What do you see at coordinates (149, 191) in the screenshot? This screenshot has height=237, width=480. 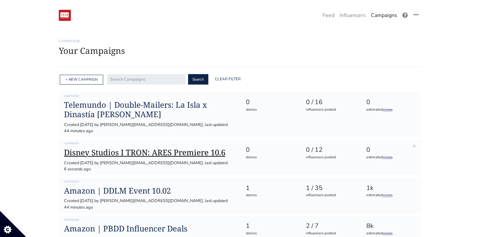 I see `a: Amazon | DDLM Event 10.02` at bounding box center [149, 191].